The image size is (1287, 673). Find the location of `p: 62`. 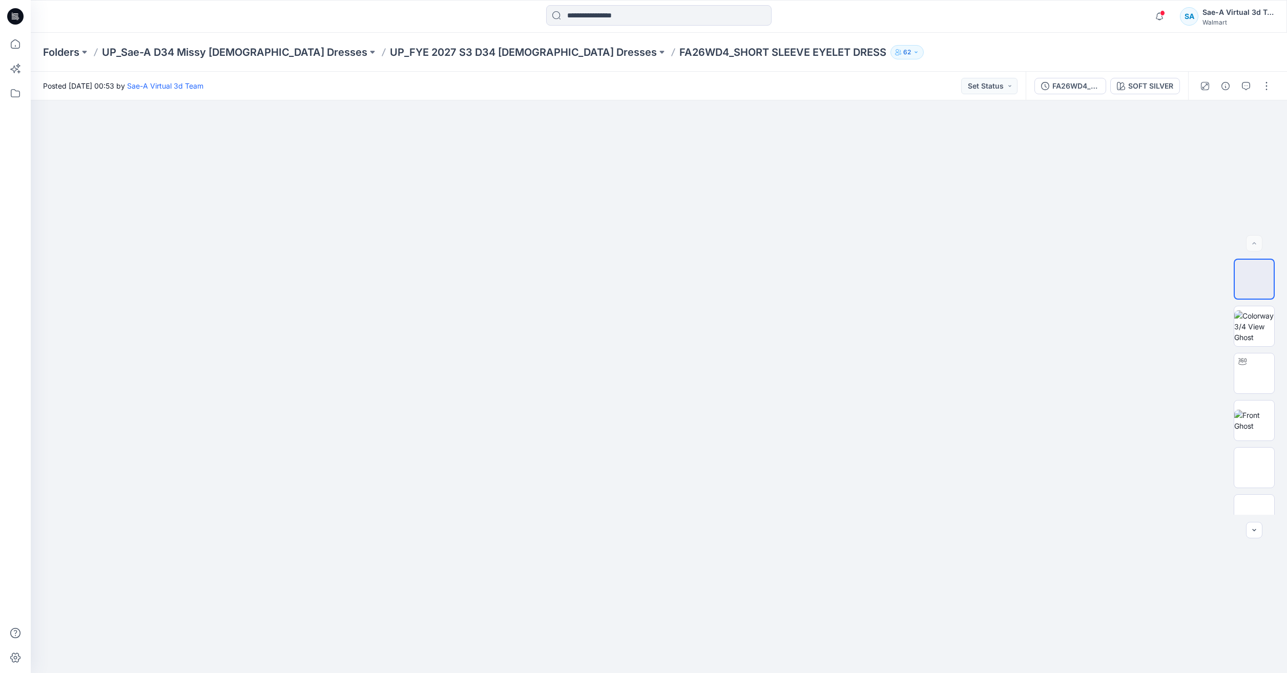

p: 62 is located at coordinates (907, 52).